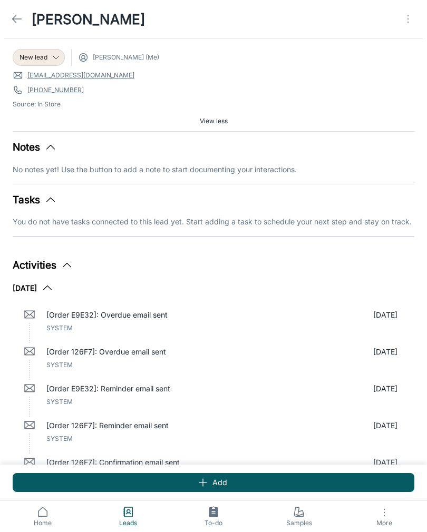 The height and width of the screenshot is (532, 427). I want to click on p: [Order E9E32]: Overdue email sent, so click(107, 315).